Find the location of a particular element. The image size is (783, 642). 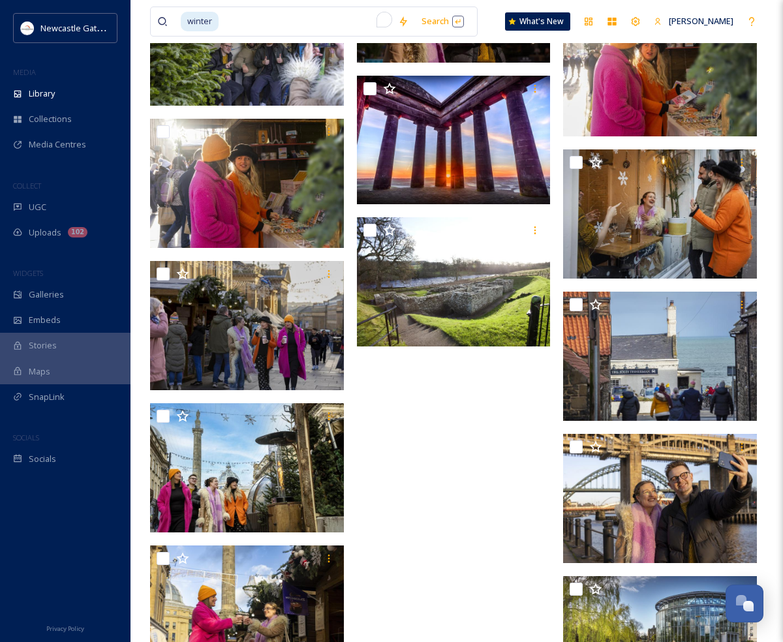

img: DqD9wEUd_400x400.jpg is located at coordinates (27, 28).